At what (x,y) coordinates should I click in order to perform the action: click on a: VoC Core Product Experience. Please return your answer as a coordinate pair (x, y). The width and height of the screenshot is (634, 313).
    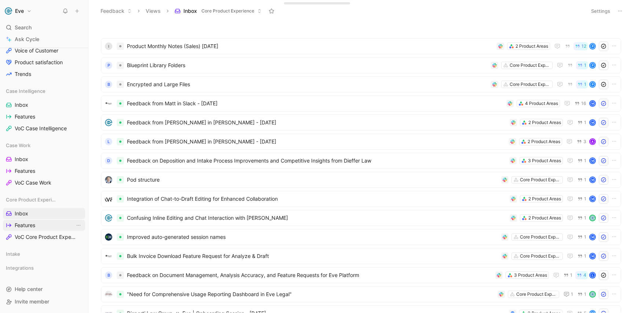
    Looking at the image, I should click on (44, 237).